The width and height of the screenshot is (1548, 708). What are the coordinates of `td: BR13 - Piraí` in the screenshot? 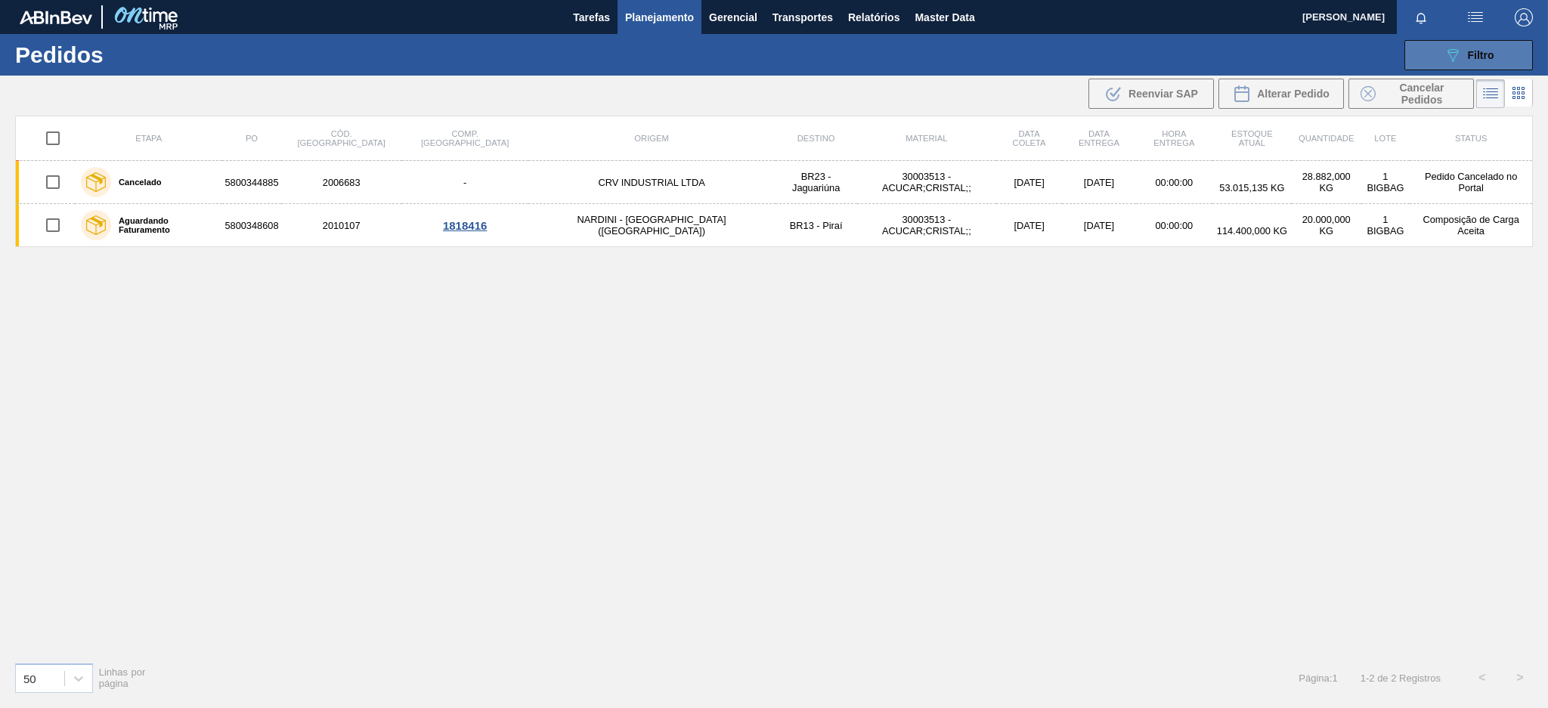 It's located at (816, 225).